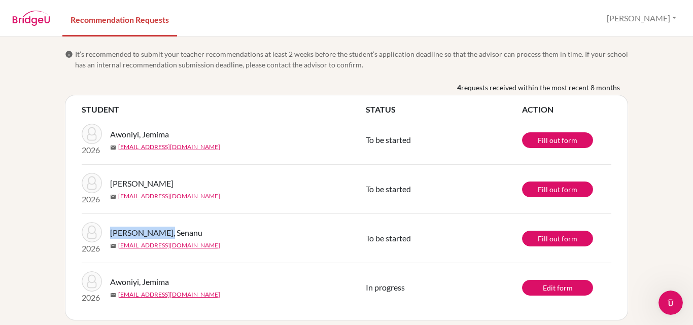 This screenshot has height=325, width=693. What do you see at coordinates (444, 110) in the screenshot?
I see `th: STATUS` at bounding box center [444, 110].